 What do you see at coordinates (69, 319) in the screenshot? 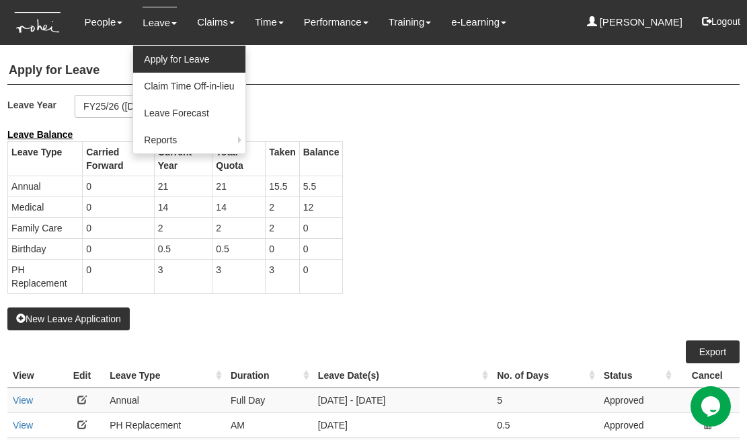
I see `button: New Leave Application` at bounding box center [69, 319].